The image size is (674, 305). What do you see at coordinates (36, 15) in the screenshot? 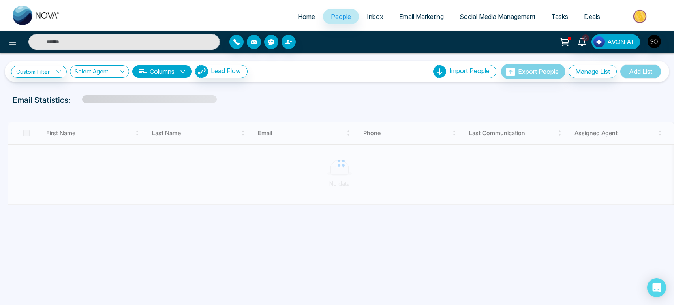
I see `img: Nova CRM Logo` at bounding box center [36, 15].